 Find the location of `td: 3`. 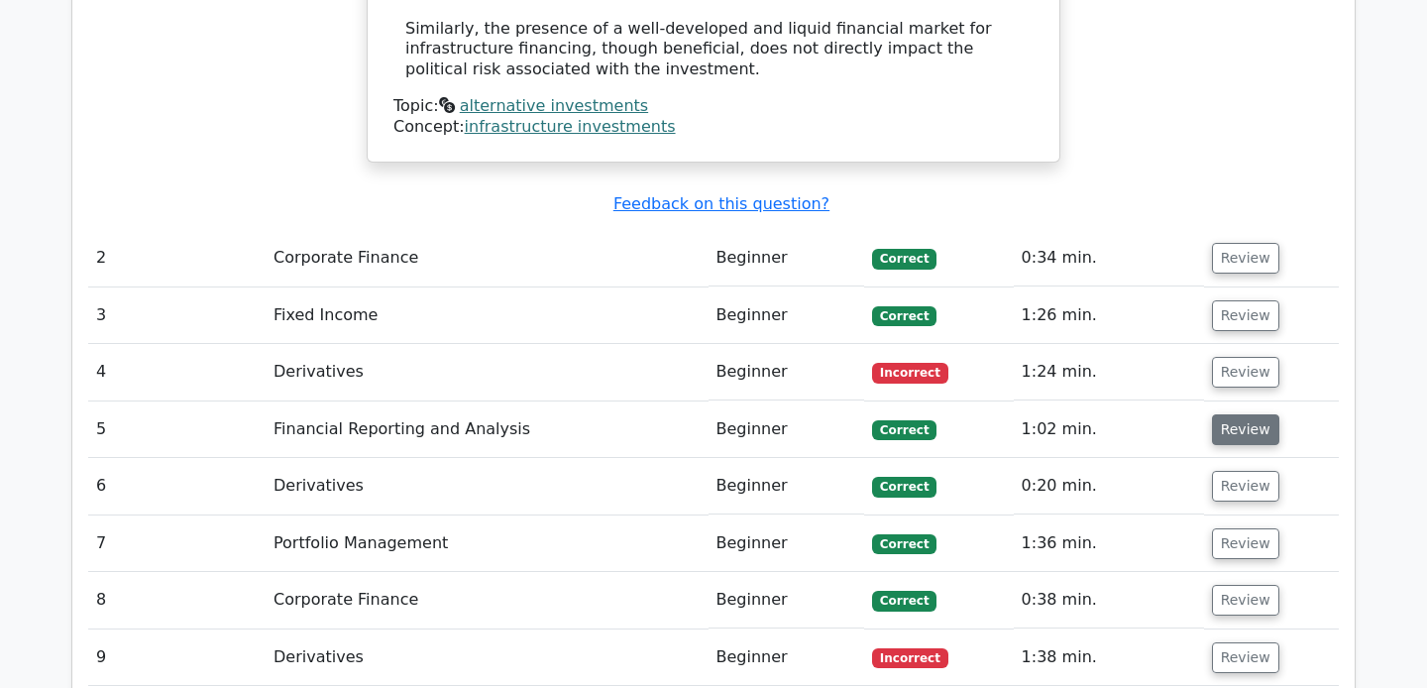

td: 3 is located at coordinates (176, 315).